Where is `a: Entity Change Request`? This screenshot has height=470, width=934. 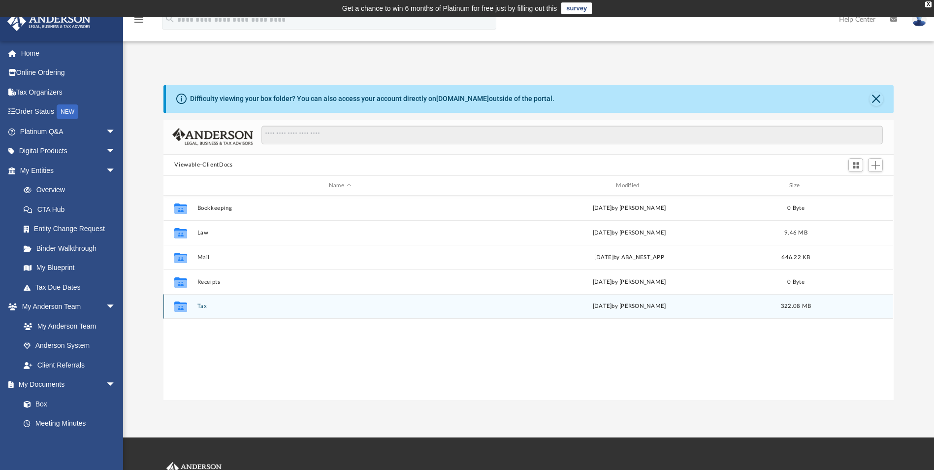 a: Entity Change Request is located at coordinates (72, 229).